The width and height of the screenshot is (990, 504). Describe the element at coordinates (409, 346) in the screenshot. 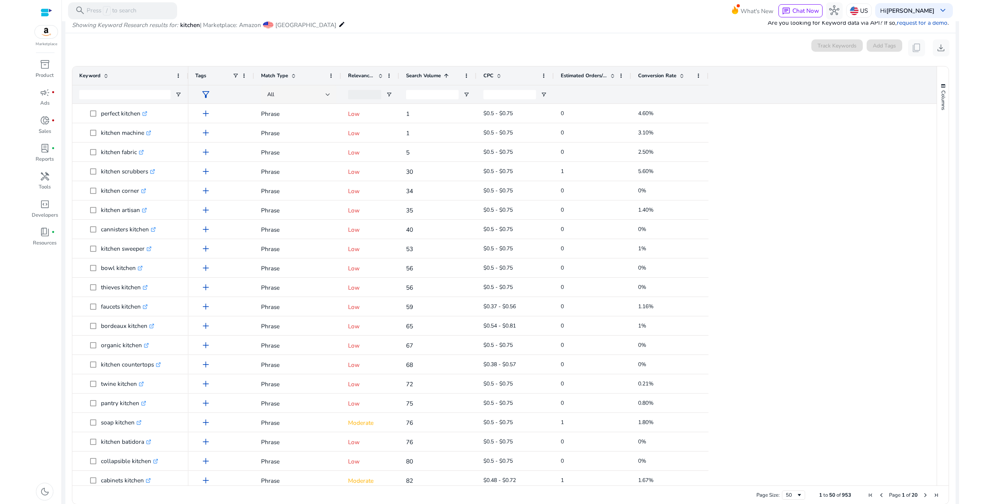

I see `span: 67` at that location.